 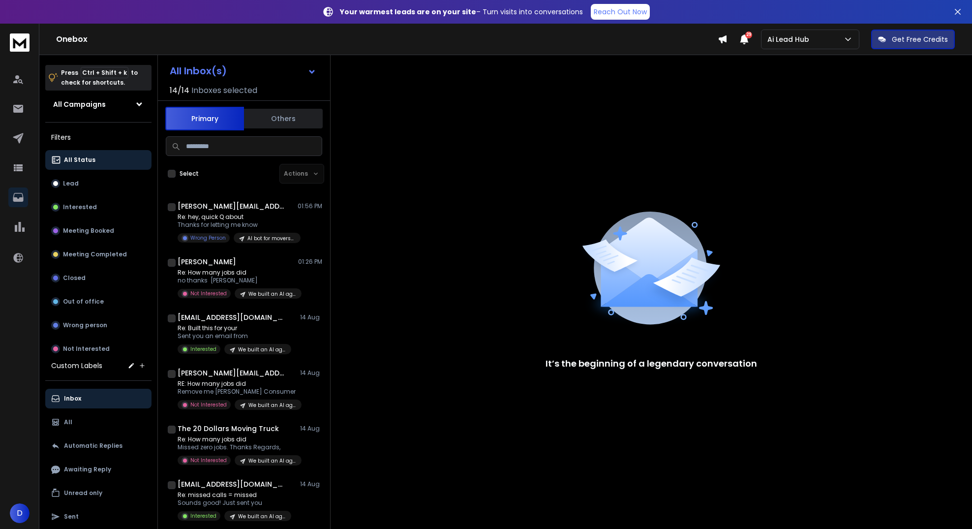 What do you see at coordinates (234, 336) in the screenshot?
I see `p: Sent you an email from` at bounding box center [234, 336].